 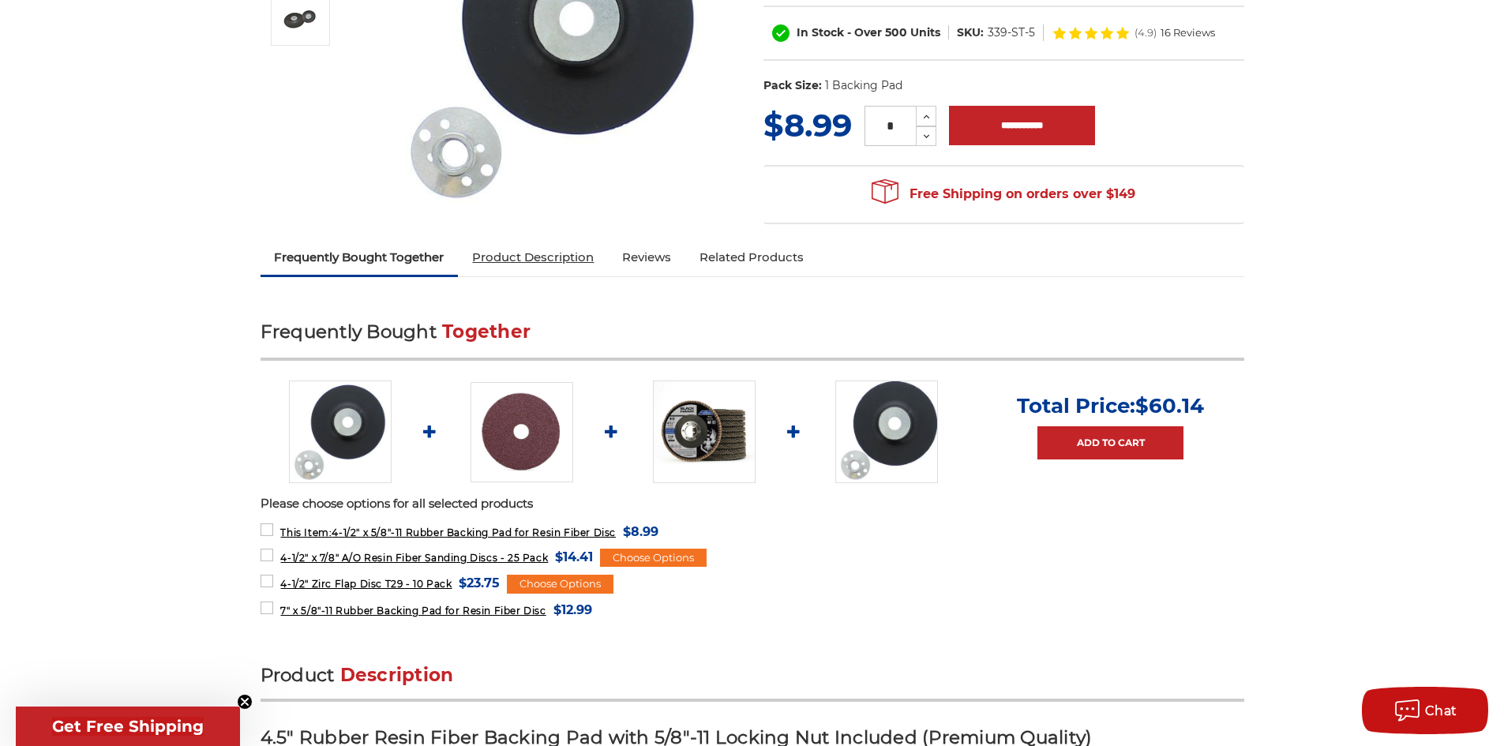 I want to click on strong: This Item:, so click(x=306, y=532).